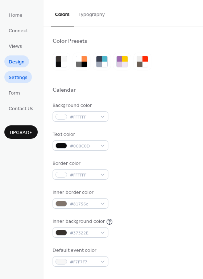 This screenshot has width=203, height=279. Describe the element at coordinates (18, 77) in the screenshot. I see `span: Settings` at that location.